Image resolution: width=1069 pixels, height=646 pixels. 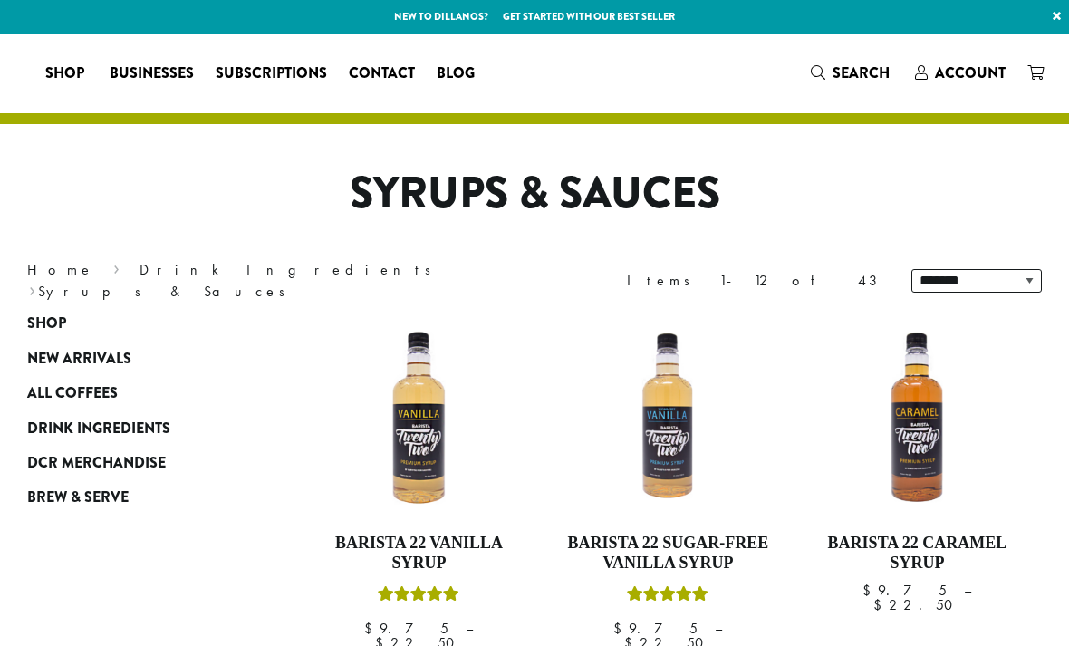 What do you see at coordinates (917, 417) in the screenshot?
I see `img: CARAMEL-1-300x300.png` at bounding box center [917, 417].